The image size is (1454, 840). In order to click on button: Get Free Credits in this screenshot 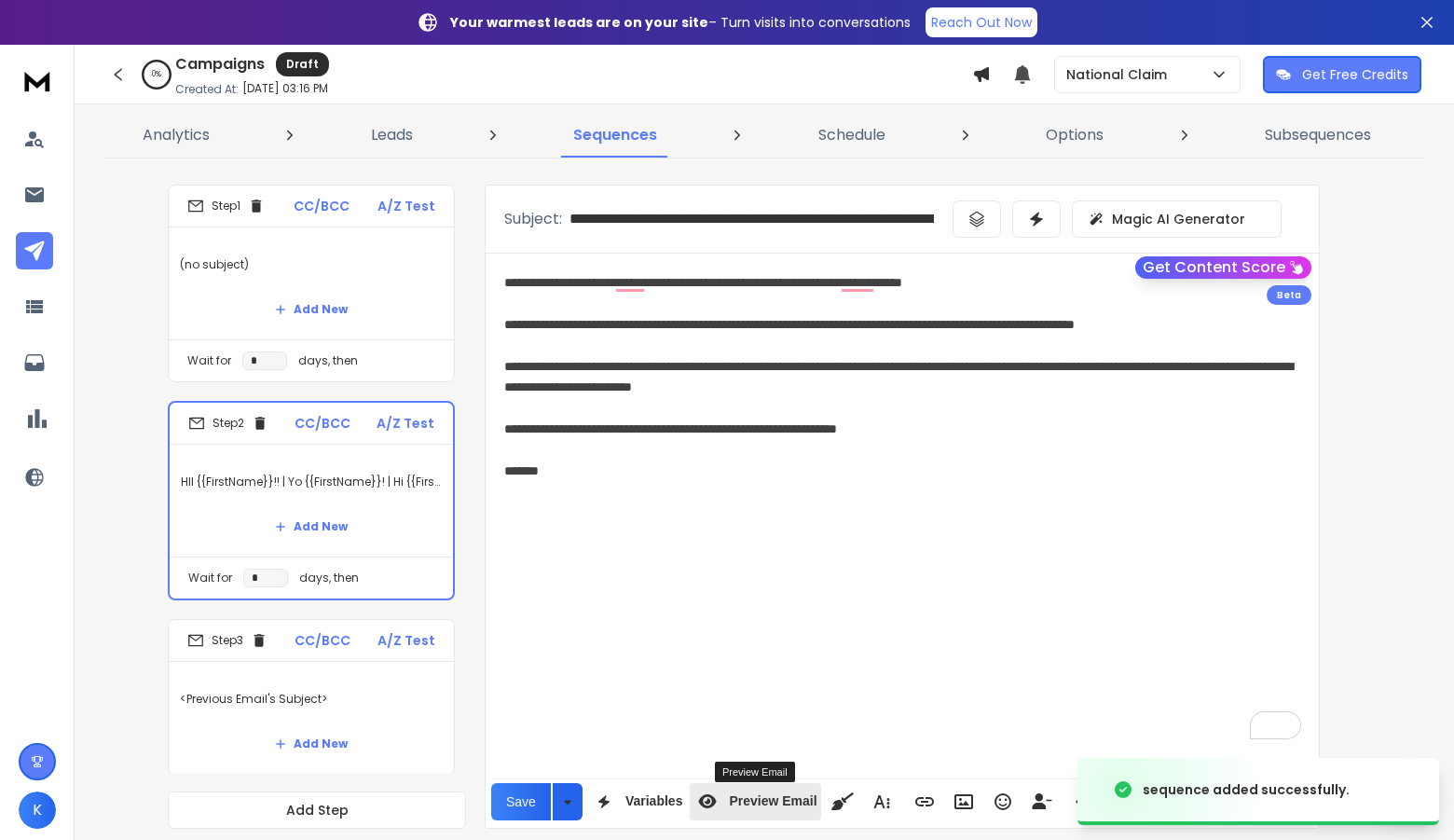, I will do `click(1342, 75)`.